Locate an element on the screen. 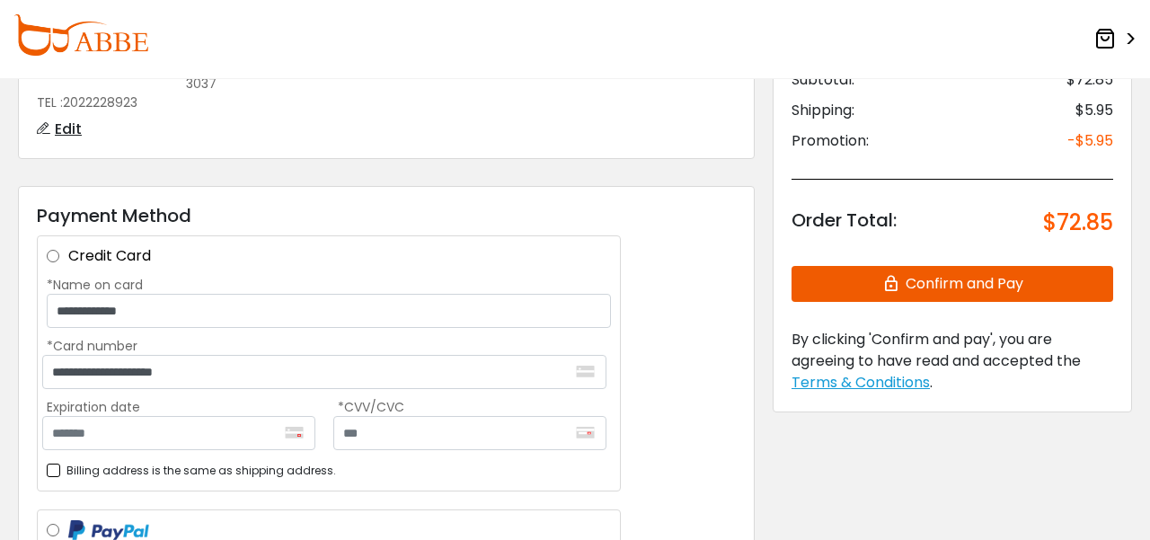 This screenshot has width=1150, height=540. label: *Card number is located at coordinates (329, 346).